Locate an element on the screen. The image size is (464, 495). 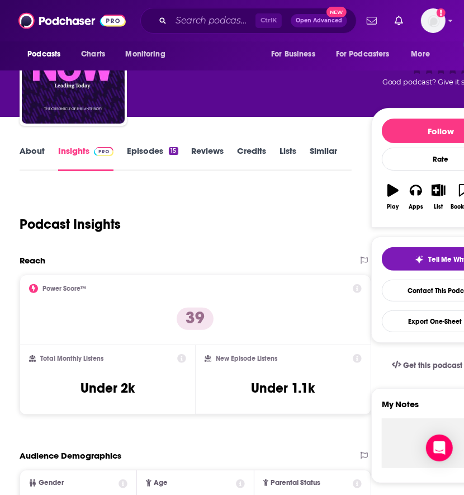
span: Parental Status is located at coordinates (295, 483).